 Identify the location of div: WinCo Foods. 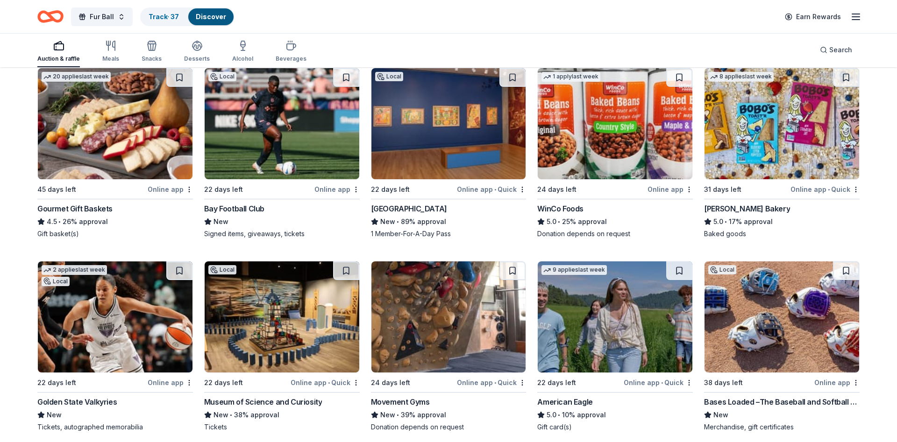
(560, 209).